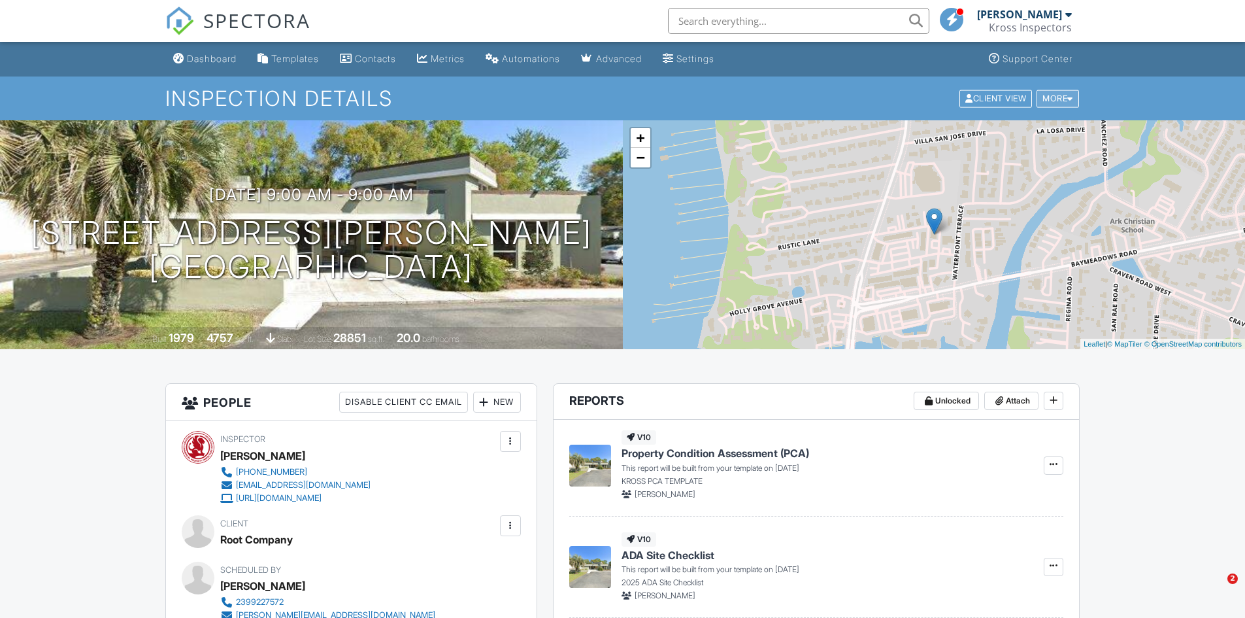 The height and width of the screenshot is (618, 1245). I want to click on img: The Best Home Inspection Software - Spectora, so click(180, 21).